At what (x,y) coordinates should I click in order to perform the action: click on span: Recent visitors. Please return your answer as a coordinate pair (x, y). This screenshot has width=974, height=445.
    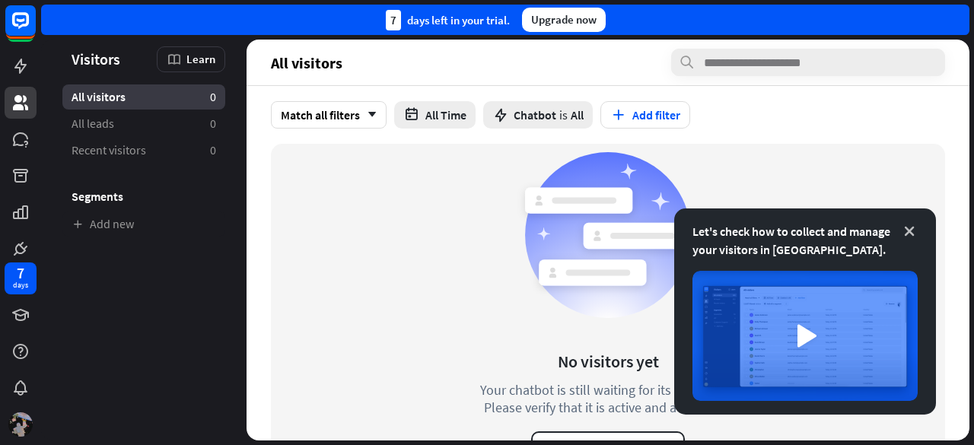
    Looking at the image, I should click on (109, 150).